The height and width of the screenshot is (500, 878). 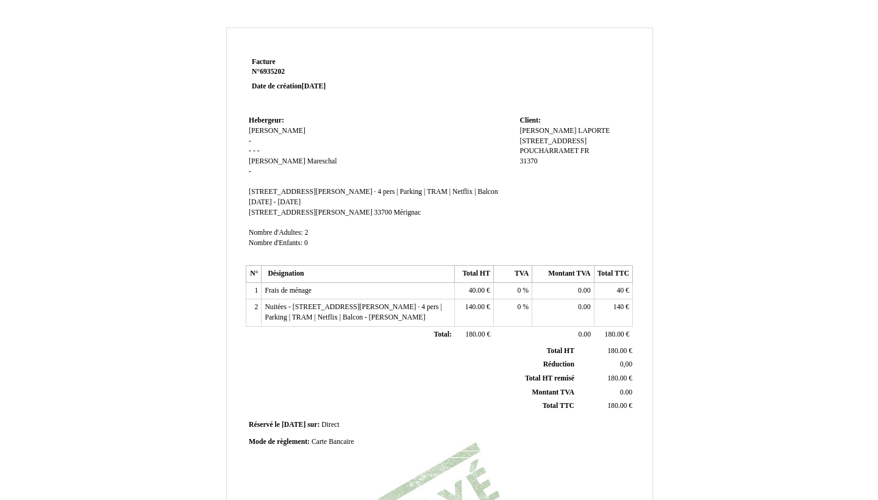 I want to click on span: Nombre d'Enfants:, so click(x=275, y=243).